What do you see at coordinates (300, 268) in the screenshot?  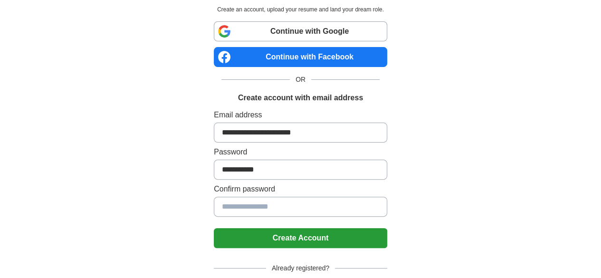 I see `span: Already registered?` at bounding box center [300, 268].